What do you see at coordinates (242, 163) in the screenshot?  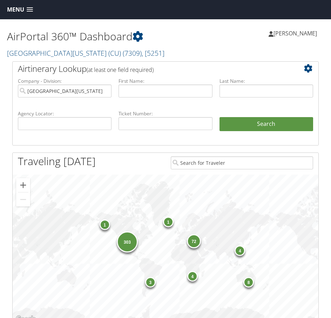 I see `input: Search for Traveler` at bounding box center [242, 163].